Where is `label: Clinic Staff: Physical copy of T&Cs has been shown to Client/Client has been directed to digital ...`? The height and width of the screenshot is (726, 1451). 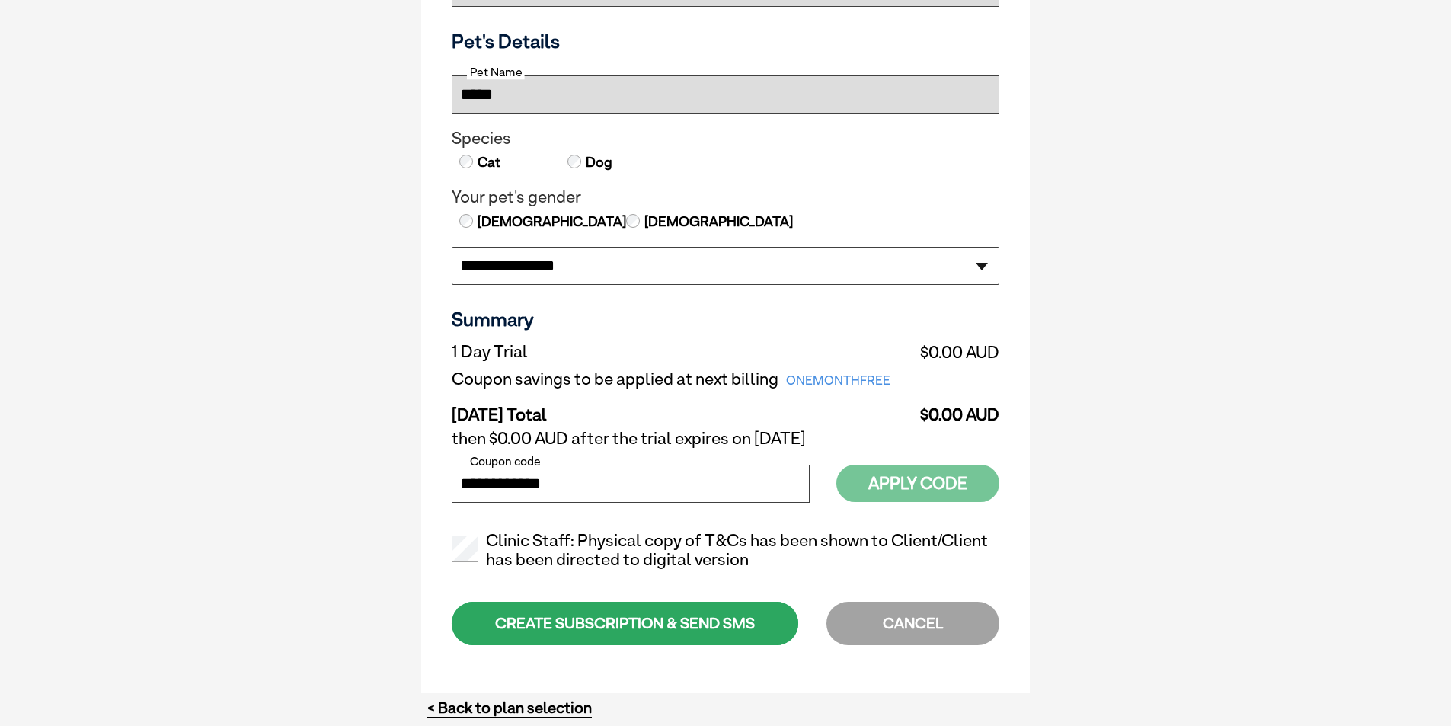
label: Clinic Staff: Physical copy of T&Cs has been shown to Client/Client has been directed to digital ... is located at coordinates (725, 551).